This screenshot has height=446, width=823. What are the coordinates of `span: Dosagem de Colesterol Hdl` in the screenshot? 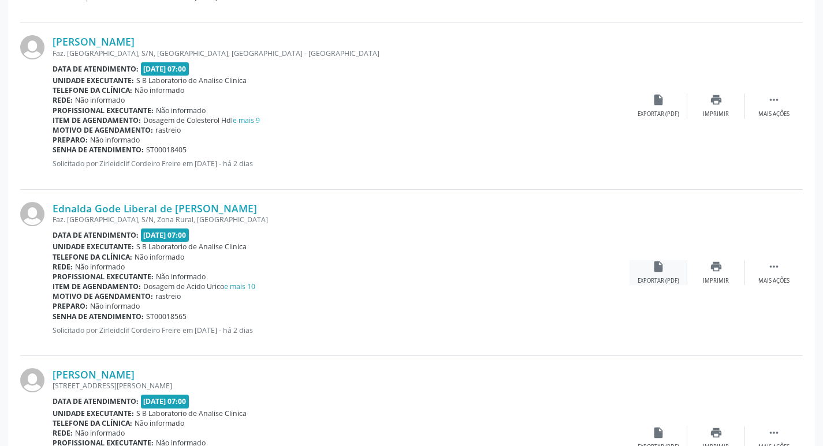 It's located at (201, 120).